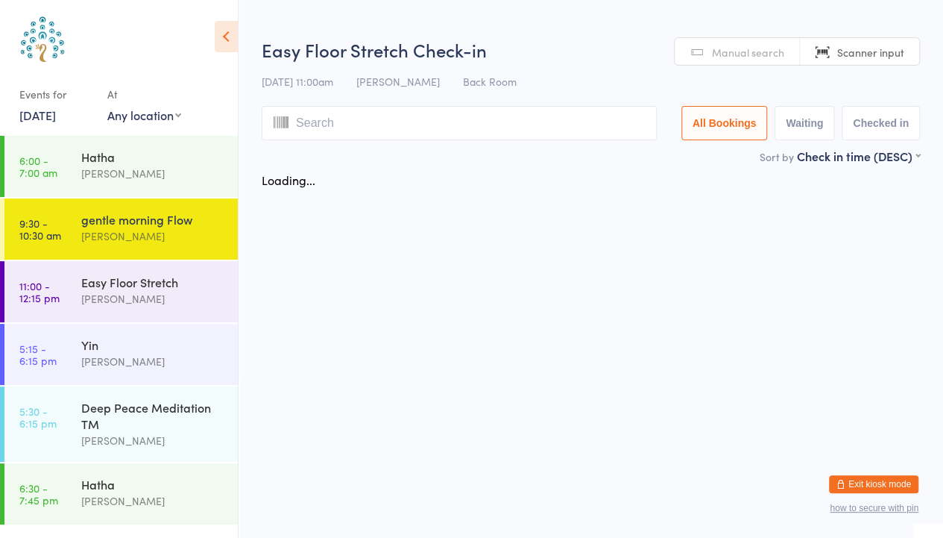 The height and width of the screenshot is (538, 943). I want to click on time: 5:15 - 6:15 pm, so click(38, 354).